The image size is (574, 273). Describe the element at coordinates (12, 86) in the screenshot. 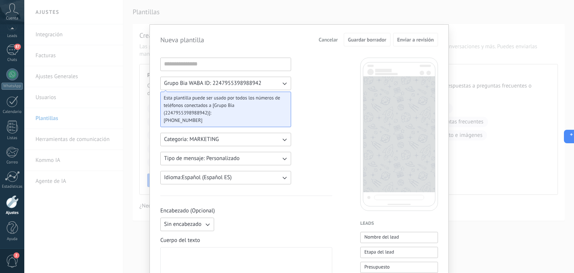

I see `div: WhatsApp` at that location.